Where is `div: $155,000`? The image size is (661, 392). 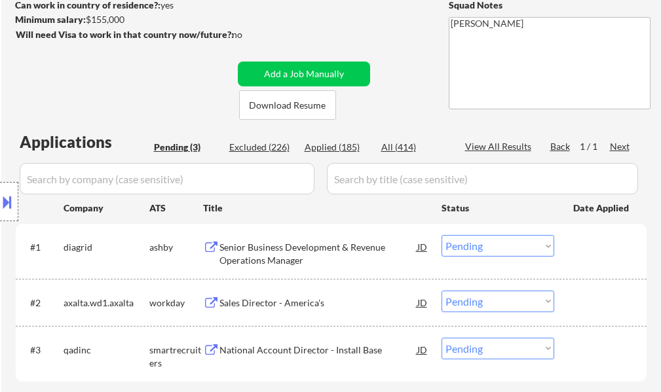
div: $155,000 is located at coordinates (124, 20).